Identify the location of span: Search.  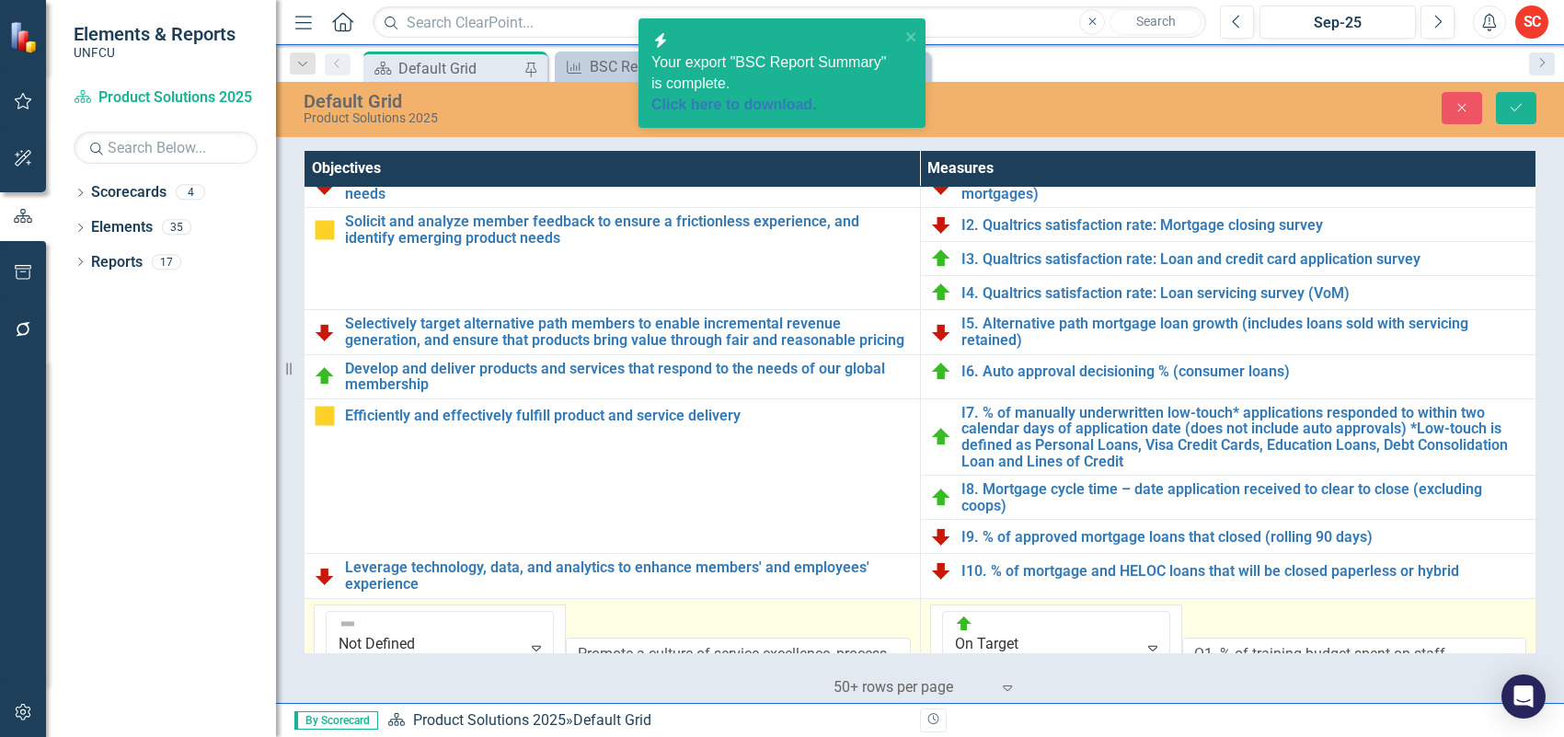
(1155, 21).